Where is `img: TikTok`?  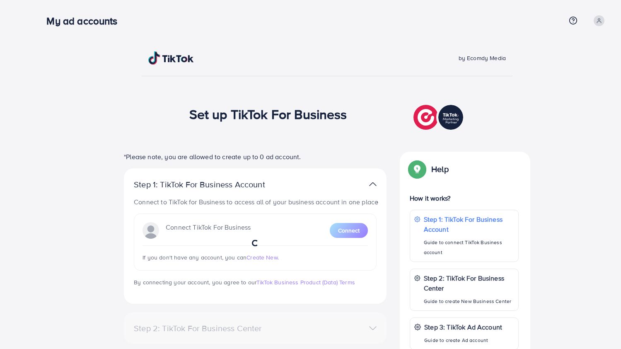 img: TikTok is located at coordinates (171, 58).